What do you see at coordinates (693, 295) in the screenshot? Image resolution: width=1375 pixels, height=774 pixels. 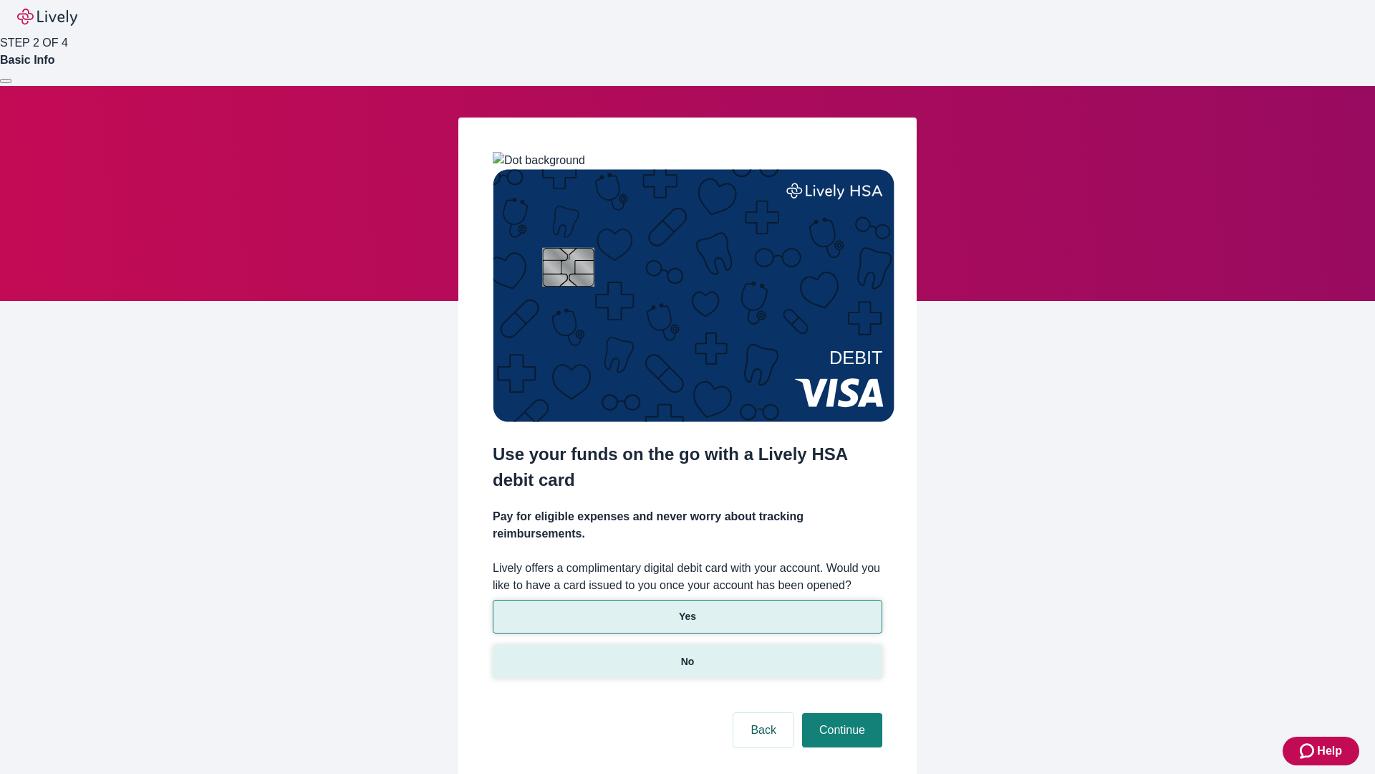 I see `img: Debit card` at bounding box center [693, 295].